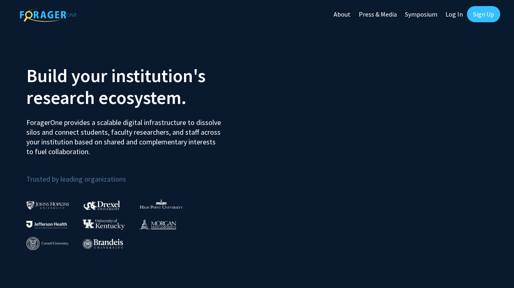 Image resolution: width=514 pixels, height=288 pixels. Describe the element at coordinates (158, 224) in the screenshot. I see `img: Morgan State University` at that location.